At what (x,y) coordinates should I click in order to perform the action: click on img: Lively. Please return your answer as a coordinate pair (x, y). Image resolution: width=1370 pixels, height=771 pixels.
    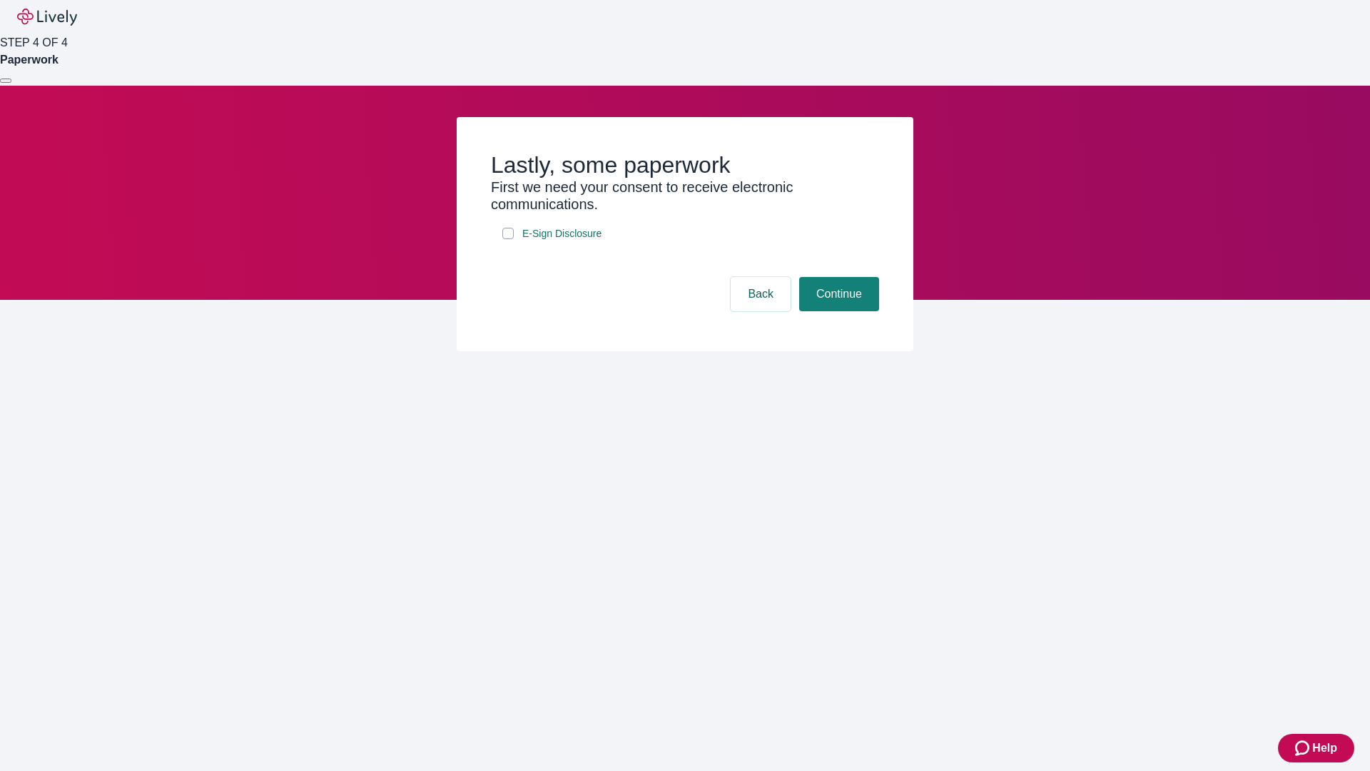
    Looking at the image, I should click on (47, 17).